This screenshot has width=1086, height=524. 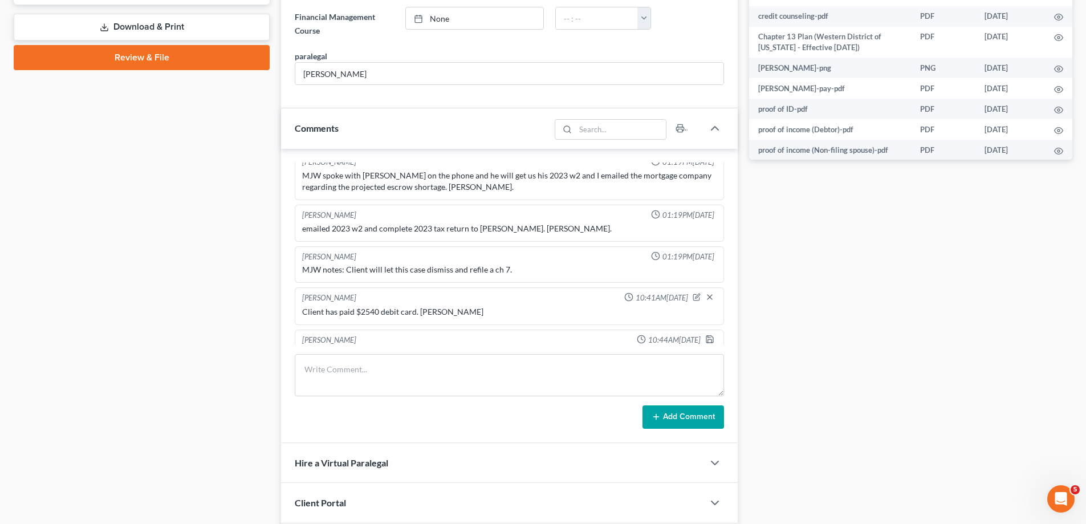 What do you see at coordinates (344, 24) in the screenshot?
I see `label: Financial Management Course` at bounding box center [344, 24].